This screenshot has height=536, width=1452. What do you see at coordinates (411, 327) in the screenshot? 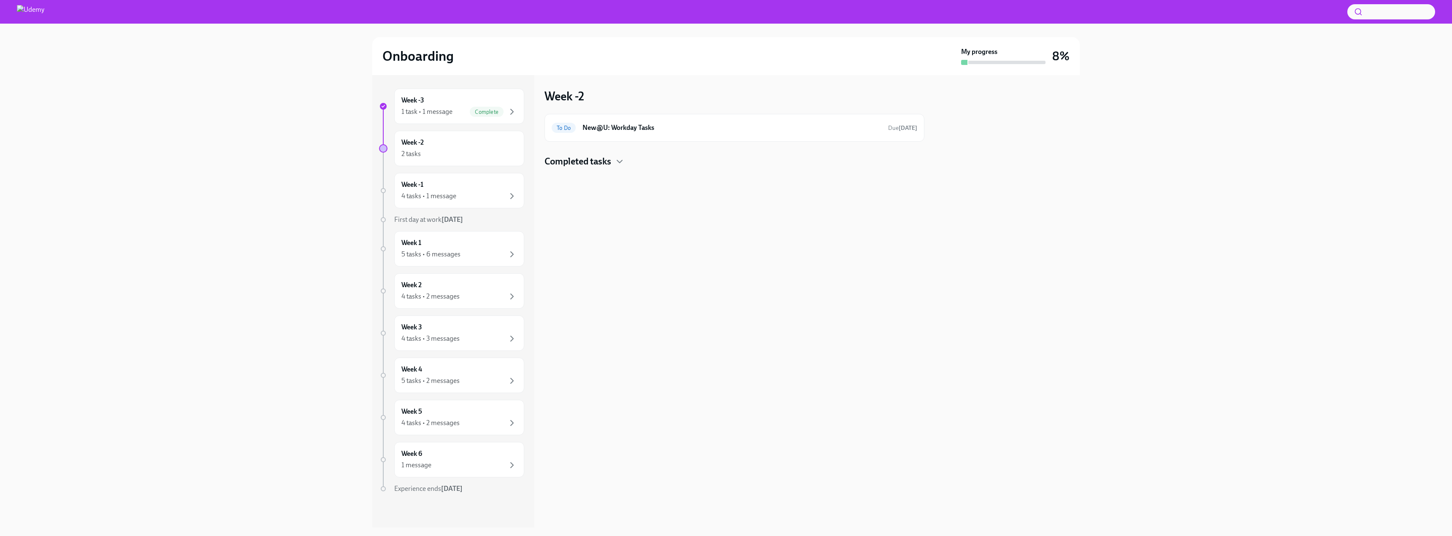
I see `h6: Week 3` at bounding box center [411, 327].